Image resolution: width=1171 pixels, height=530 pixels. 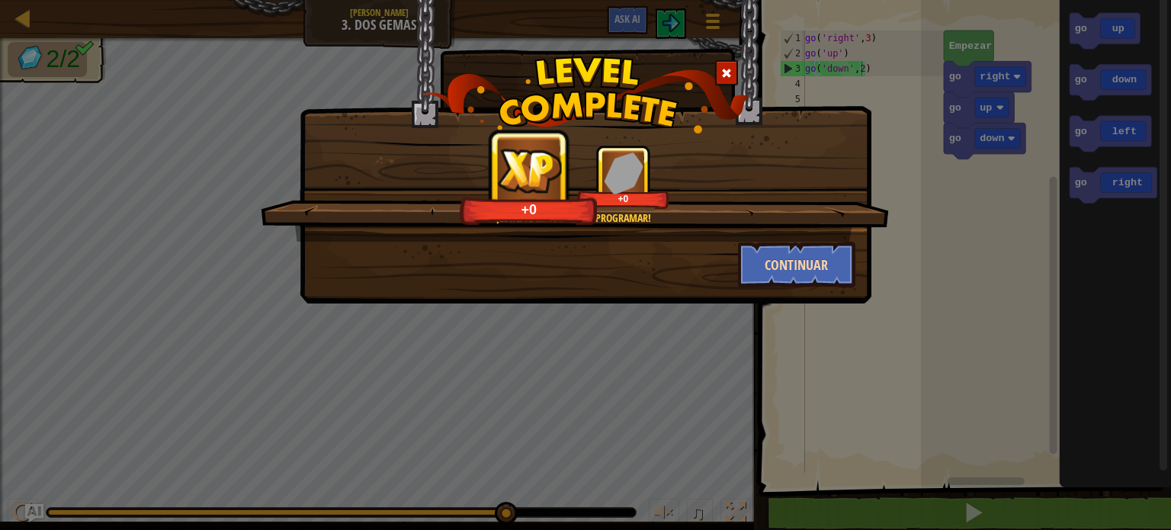 I want to click on div: ¡Estás aprendiendo a programar!, so click(x=573, y=218).